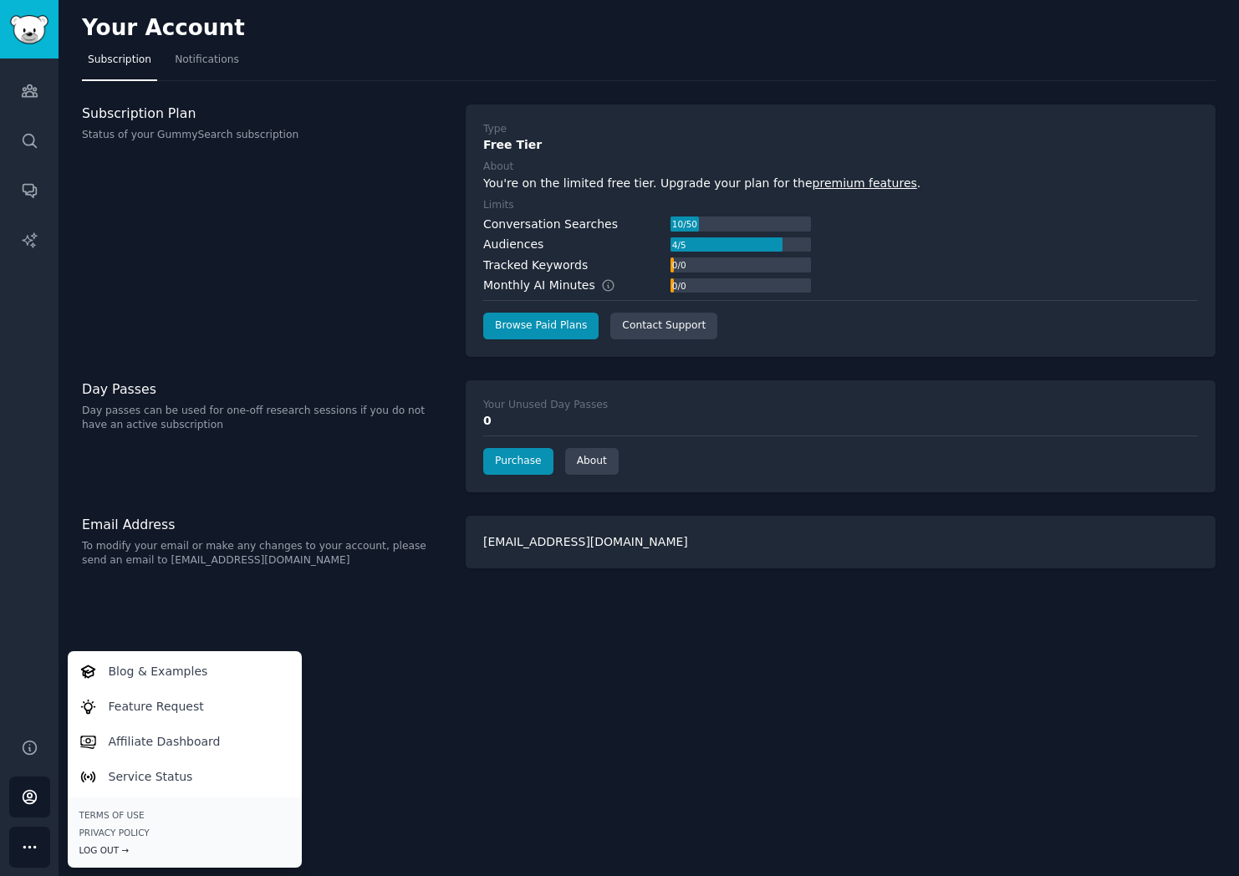  Describe the element at coordinates (120, 60) in the screenshot. I see `span: Subscription` at that location.